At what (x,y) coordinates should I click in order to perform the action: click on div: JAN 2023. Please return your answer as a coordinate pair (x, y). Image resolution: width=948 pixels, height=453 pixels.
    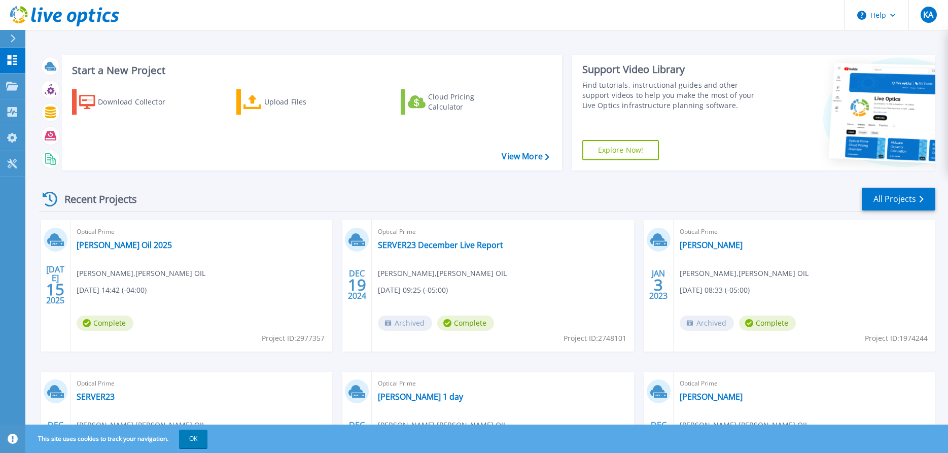
    Looking at the image, I should click on (658, 284).